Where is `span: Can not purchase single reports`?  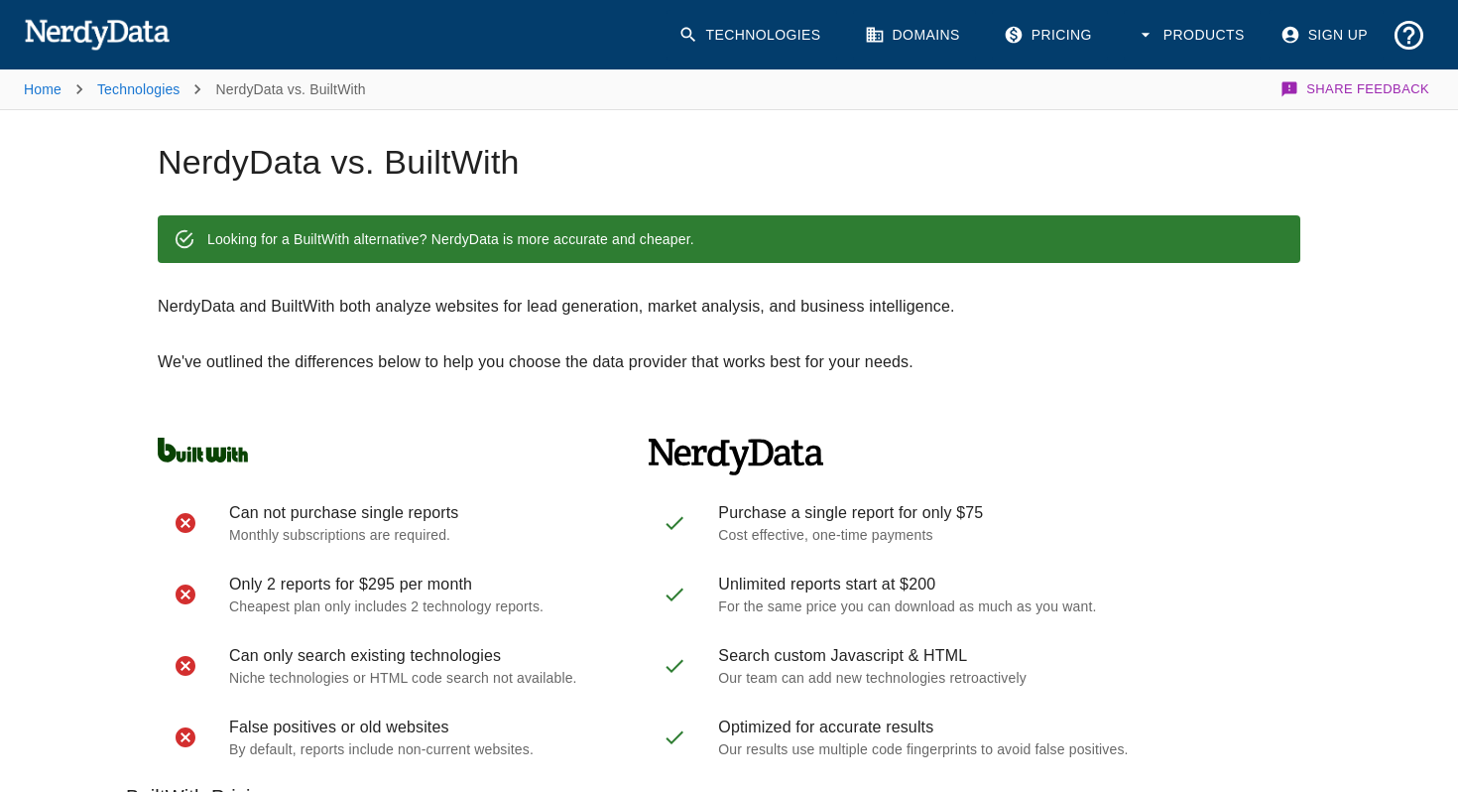 span: Can not purchase single reports is located at coordinates (414, 513).